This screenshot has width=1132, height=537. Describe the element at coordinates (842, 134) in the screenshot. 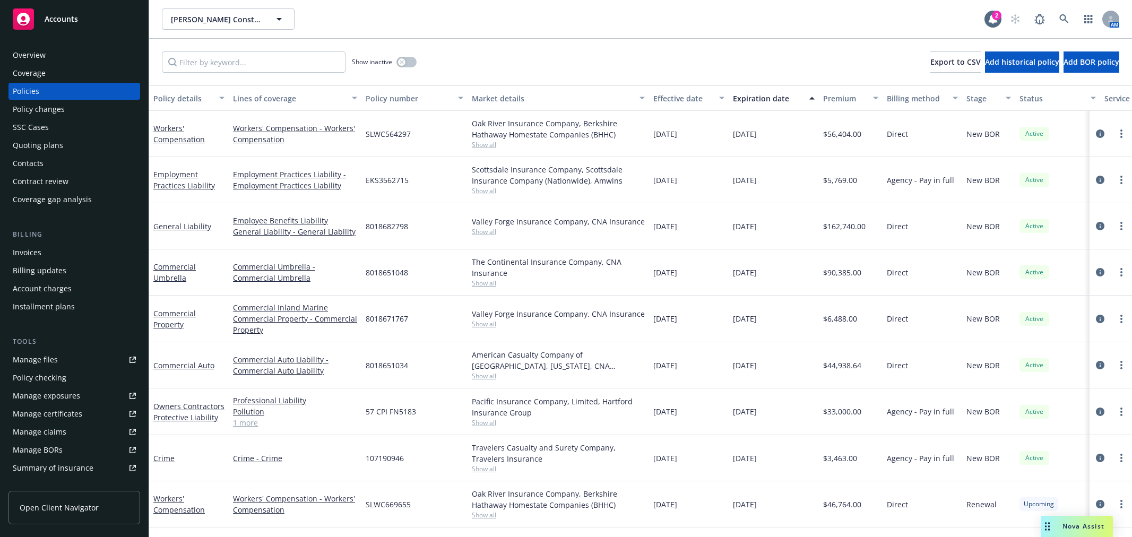

I see `span: $56,404.00` at that location.